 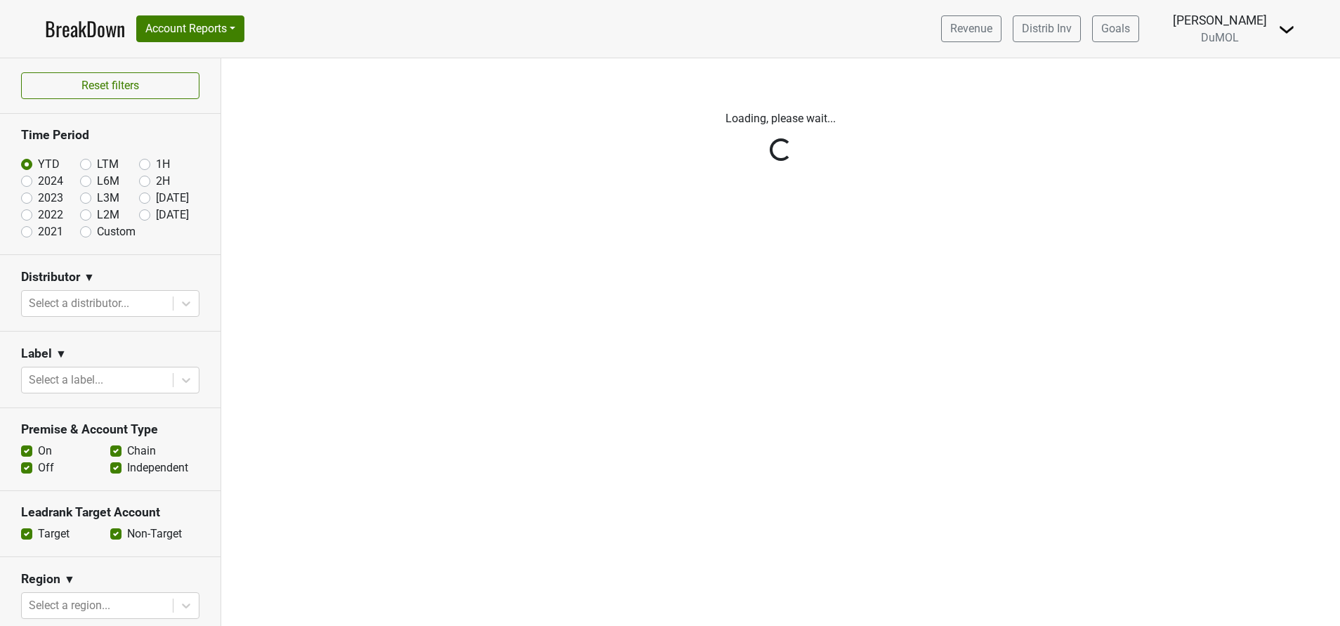 I want to click on a: Distrib Inv, so click(x=1046, y=29).